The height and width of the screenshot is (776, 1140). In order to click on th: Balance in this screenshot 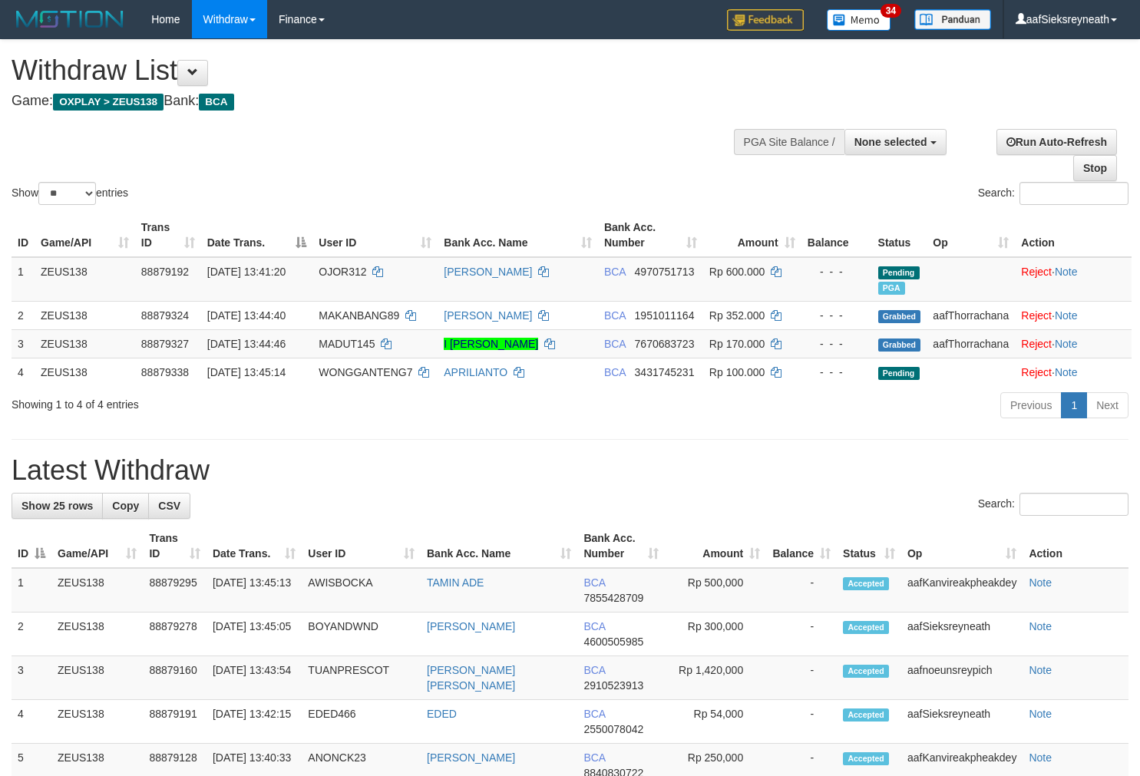, I will do `click(837, 235)`.